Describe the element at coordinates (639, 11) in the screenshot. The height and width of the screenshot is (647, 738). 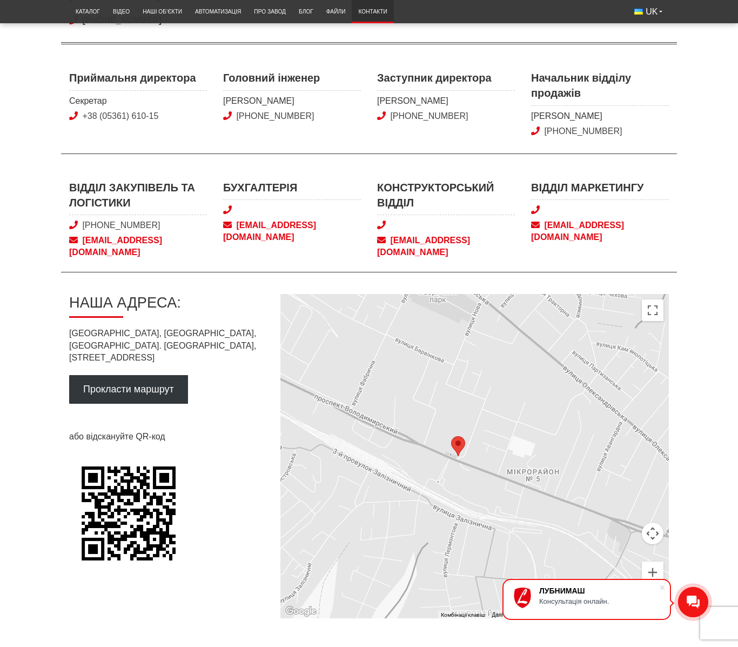
I see `img: Українська` at that location.